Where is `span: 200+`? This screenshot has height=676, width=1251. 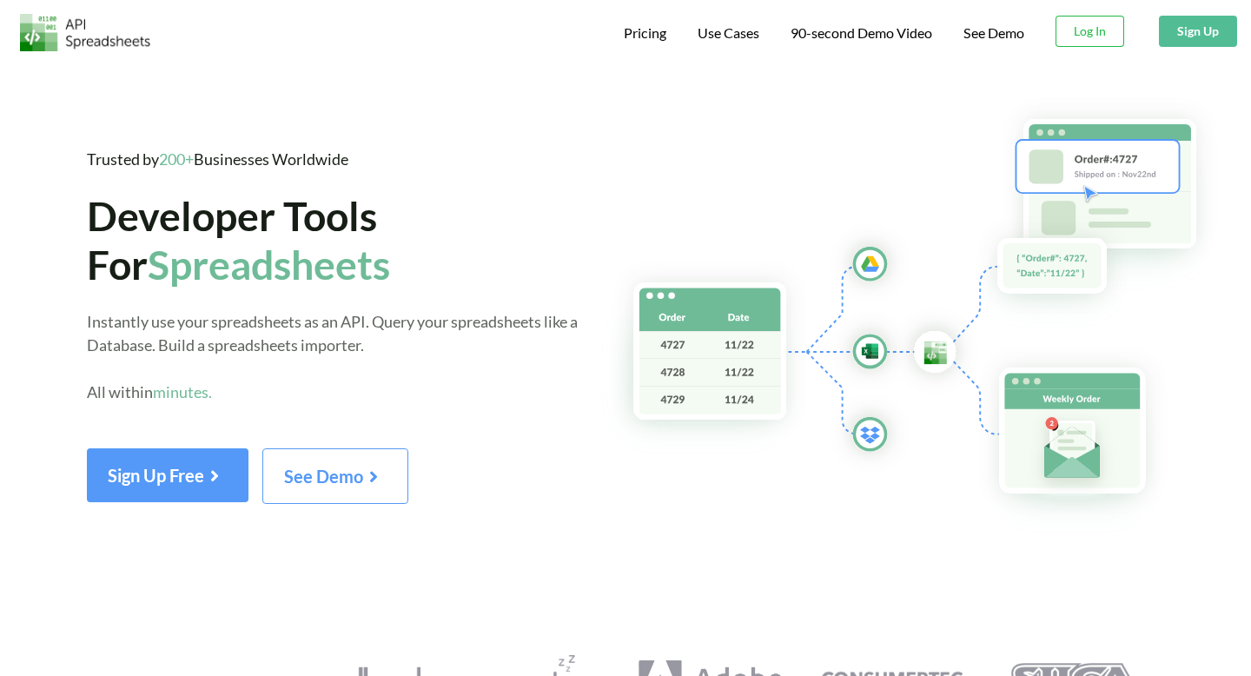 span: 200+ is located at coordinates (176, 159).